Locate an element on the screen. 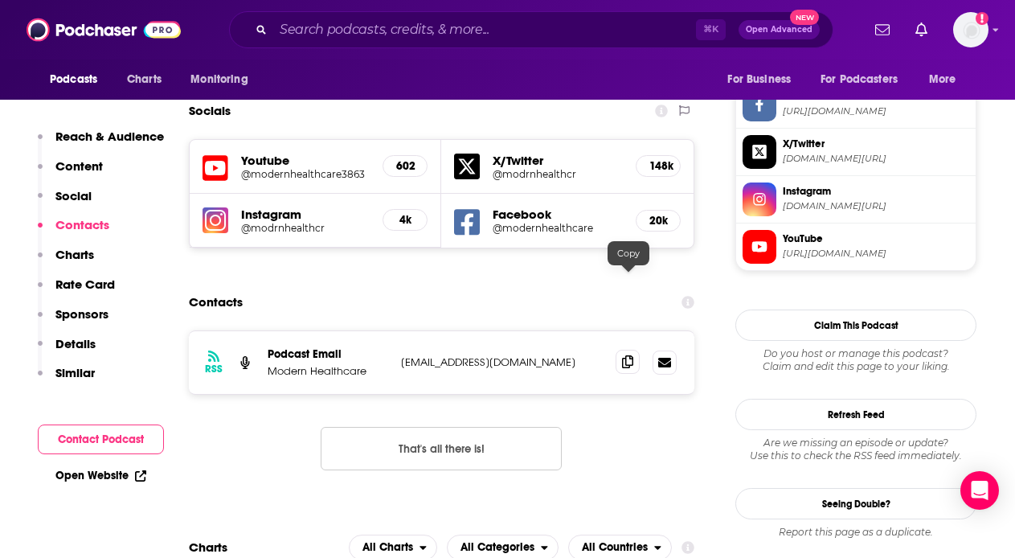 The height and width of the screenshot is (558, 1015). span: For Podcasters is located at coordinates (859, 80).